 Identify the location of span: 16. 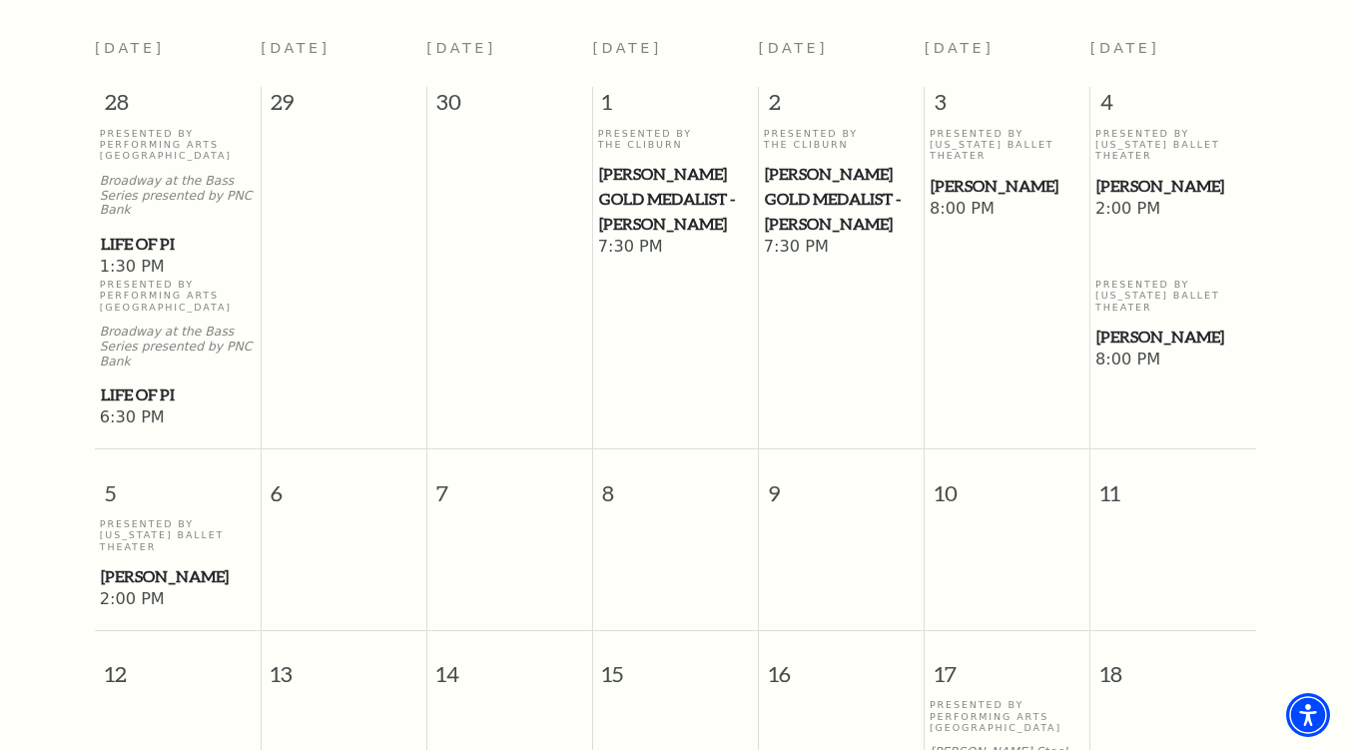
(840, 665).